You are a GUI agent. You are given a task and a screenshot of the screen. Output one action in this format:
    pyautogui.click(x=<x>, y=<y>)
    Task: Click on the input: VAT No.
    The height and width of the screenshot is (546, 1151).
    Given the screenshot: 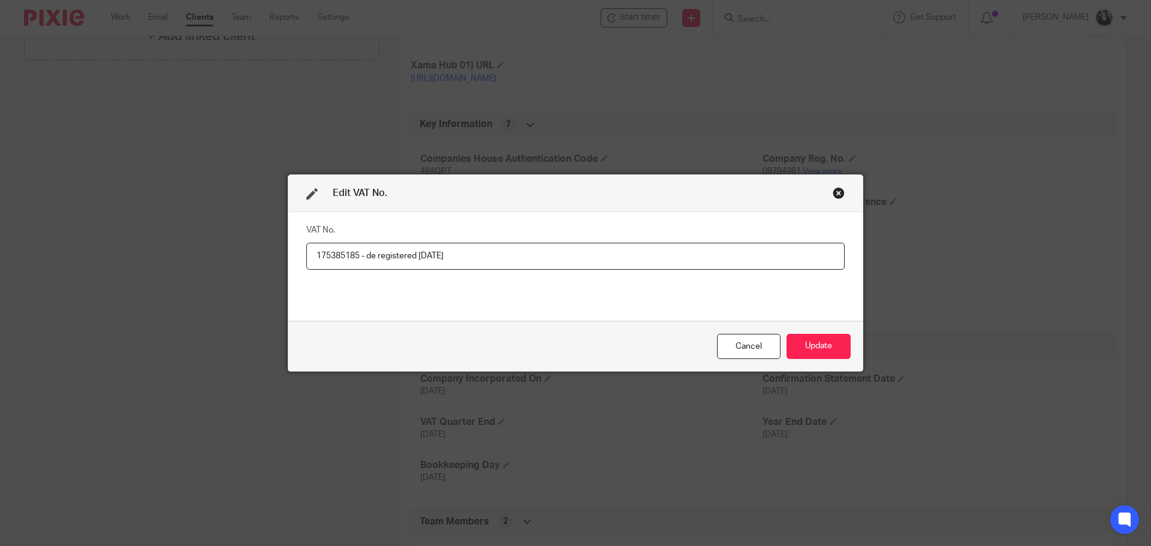 What is the action you would take?
    pyautogui.click(x=576, y=256)
    